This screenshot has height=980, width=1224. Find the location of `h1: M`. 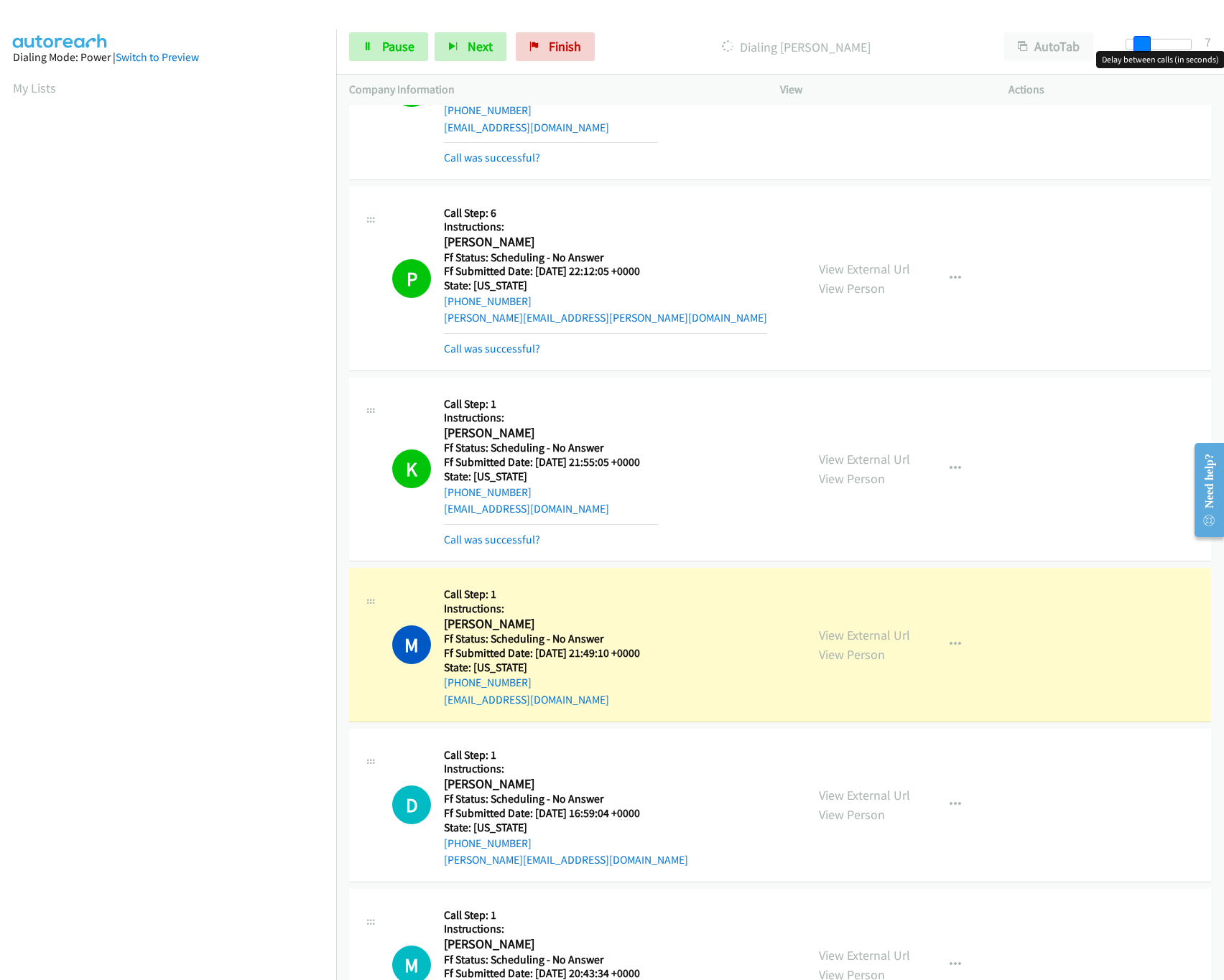

h1: M is located at coordinates (412, 645).